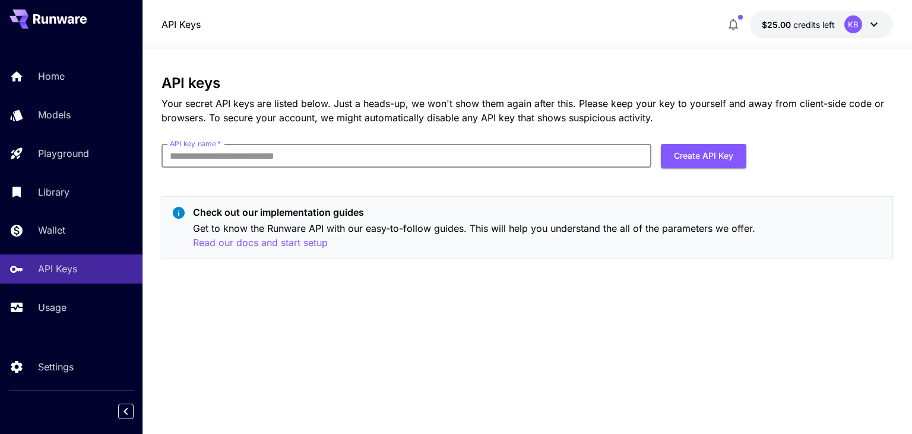 The image size is (912, 434). What do you see at coordinates (798, 24) in the screenshot?
I see `div: $25.00` at bounding box center [798, 24].